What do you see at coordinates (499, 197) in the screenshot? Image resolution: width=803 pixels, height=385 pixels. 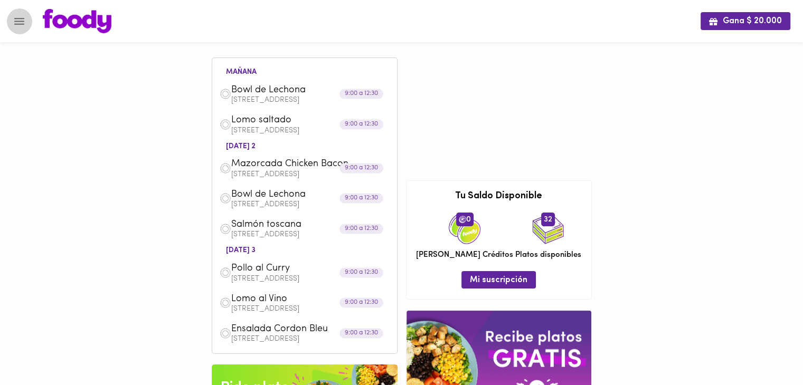 I see `h3: Tu Saldo Disponible` at bounding box center [499, 197].